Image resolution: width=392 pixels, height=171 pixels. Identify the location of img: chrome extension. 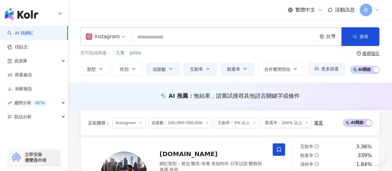
(16, 157).